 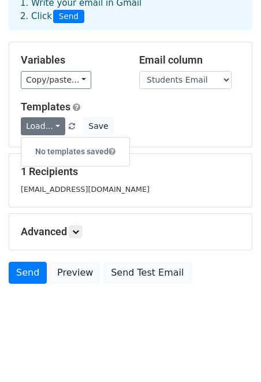 I want to click on h5: Email column, so click(x=189, y=60).